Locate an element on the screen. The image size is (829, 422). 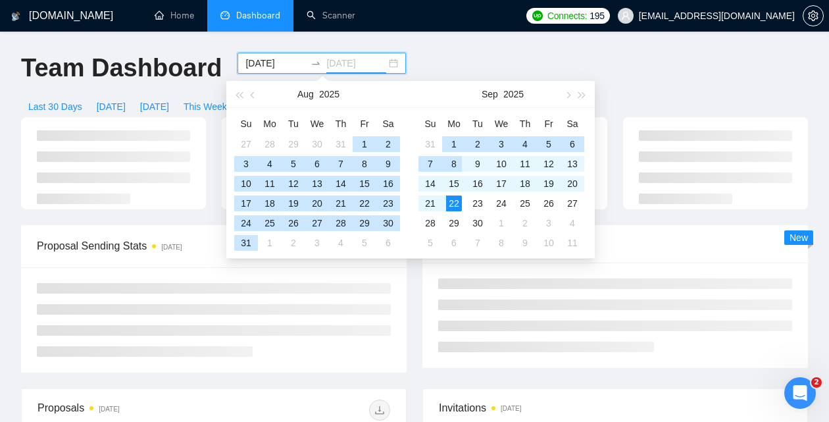
div: 3 is located at coordinates (548, 223).